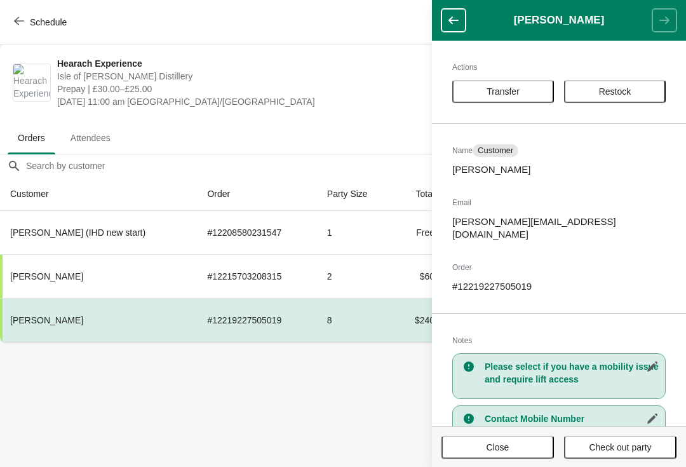 Image resolution: width=686 pixels, height=467 pixels. Describe the element at coordinates (503, 91) in the screenshot. I see `button: Transfer` at that location.